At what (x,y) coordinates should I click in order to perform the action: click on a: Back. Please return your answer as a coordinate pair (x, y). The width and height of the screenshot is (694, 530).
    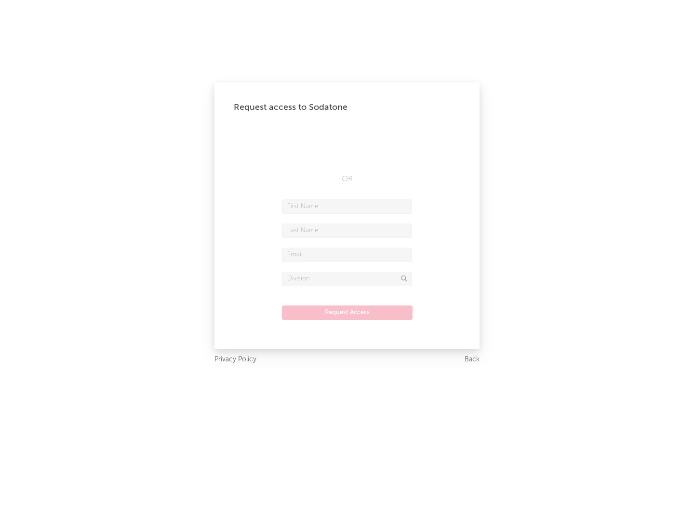
    Looking at the image, I should click on (472, 359).